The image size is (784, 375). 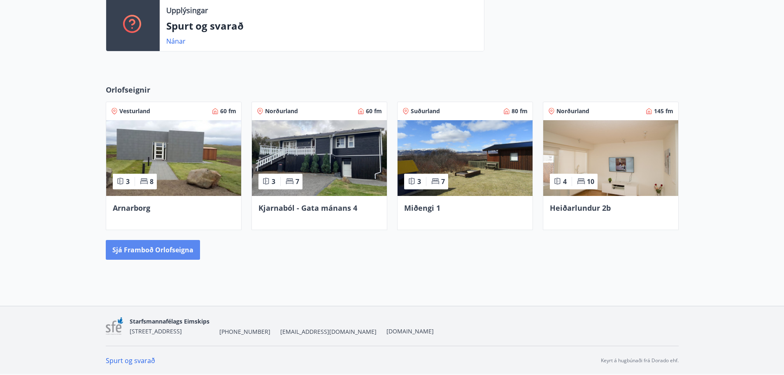 I want to click on span: Miðengi 1, so click(x=422, y=208).